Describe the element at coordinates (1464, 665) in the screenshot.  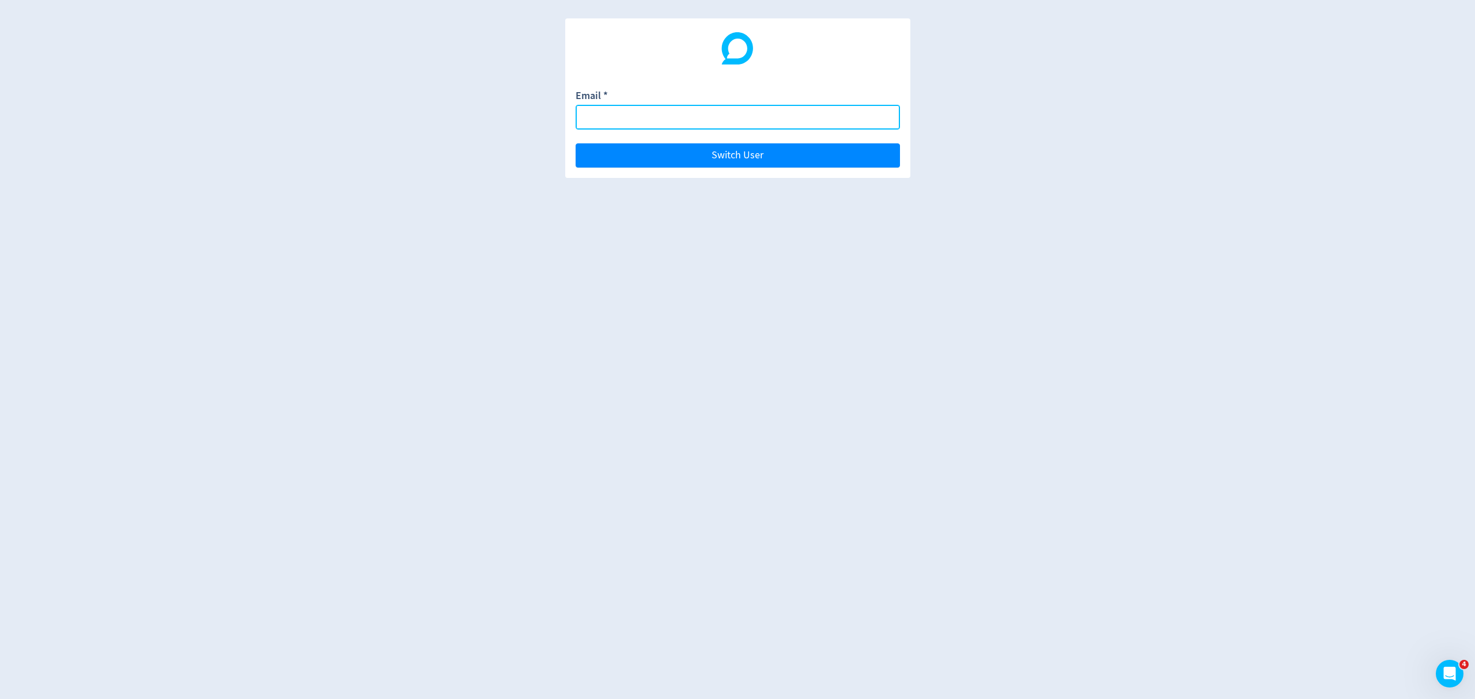
I see `span: 4` at that location.